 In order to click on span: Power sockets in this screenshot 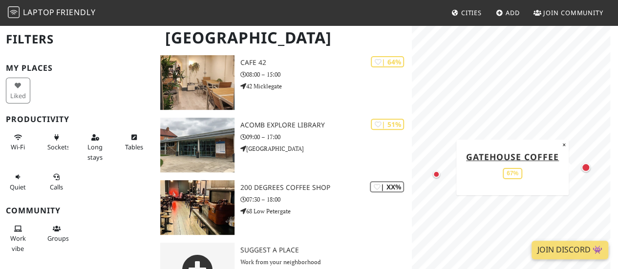, I will do `click(59, 147)`.